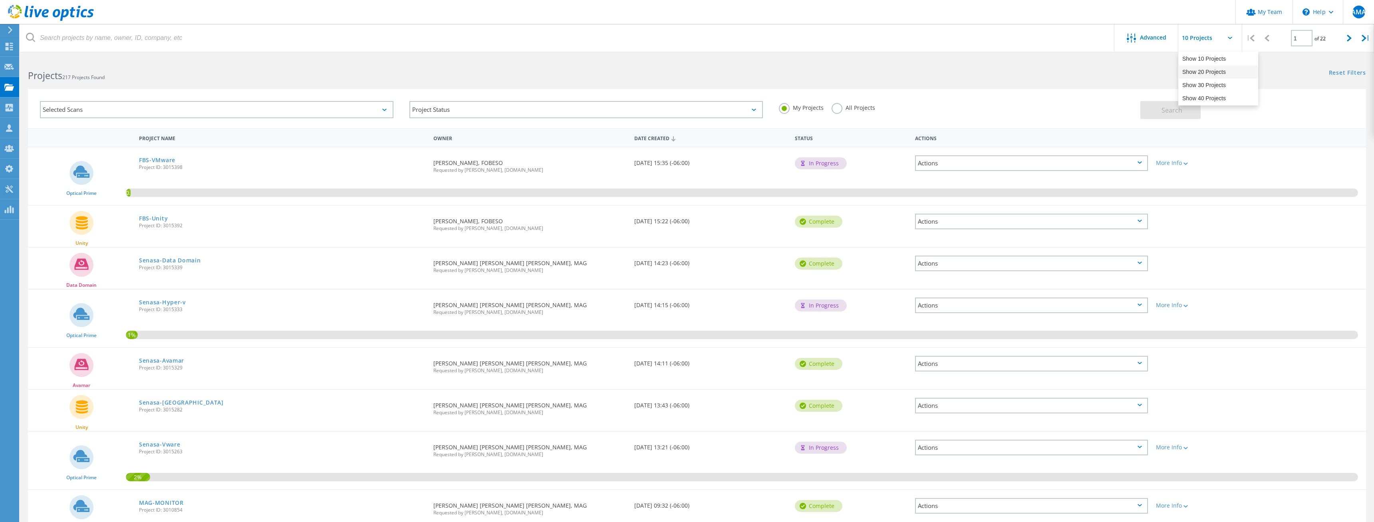 The image size is (1374, 522). I want to click on a: Senasa-Vware, so click(159, 444).